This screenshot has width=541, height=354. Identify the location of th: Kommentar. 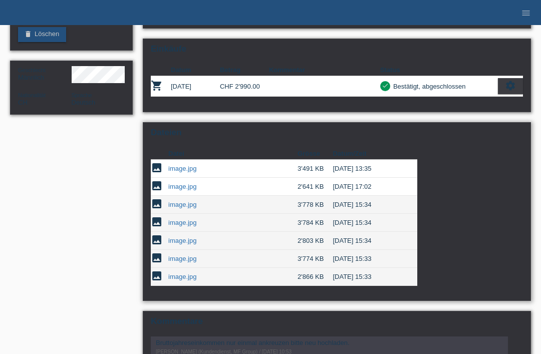
(325, 70).